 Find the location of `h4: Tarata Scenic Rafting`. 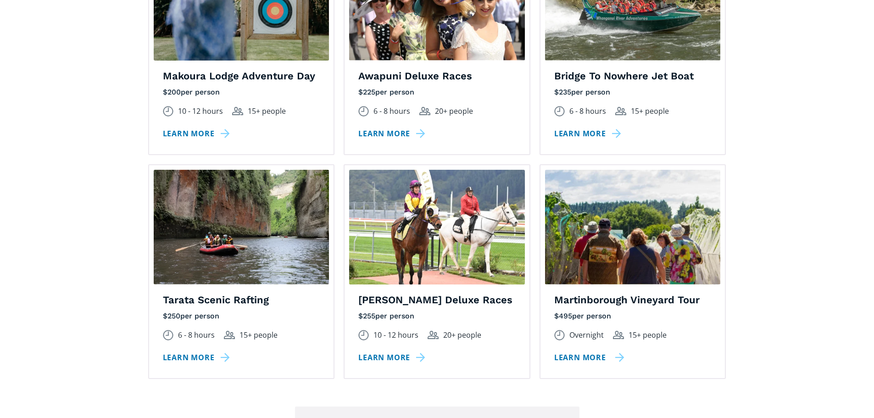

h4: Tarata Scenic Rafting is located at coordinates (241, 300).